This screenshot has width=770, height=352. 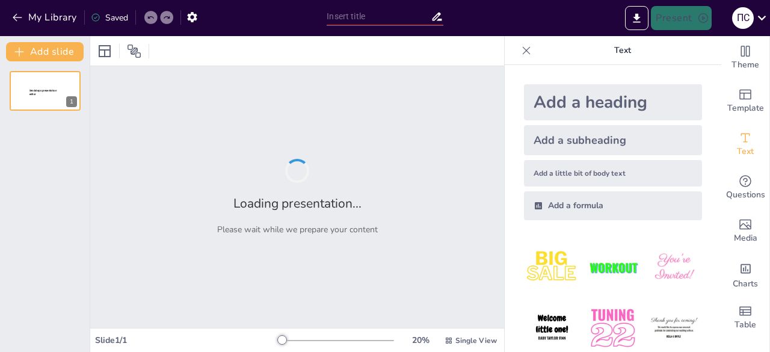 I want to click on span: Questions, so click(x=745, y=195).